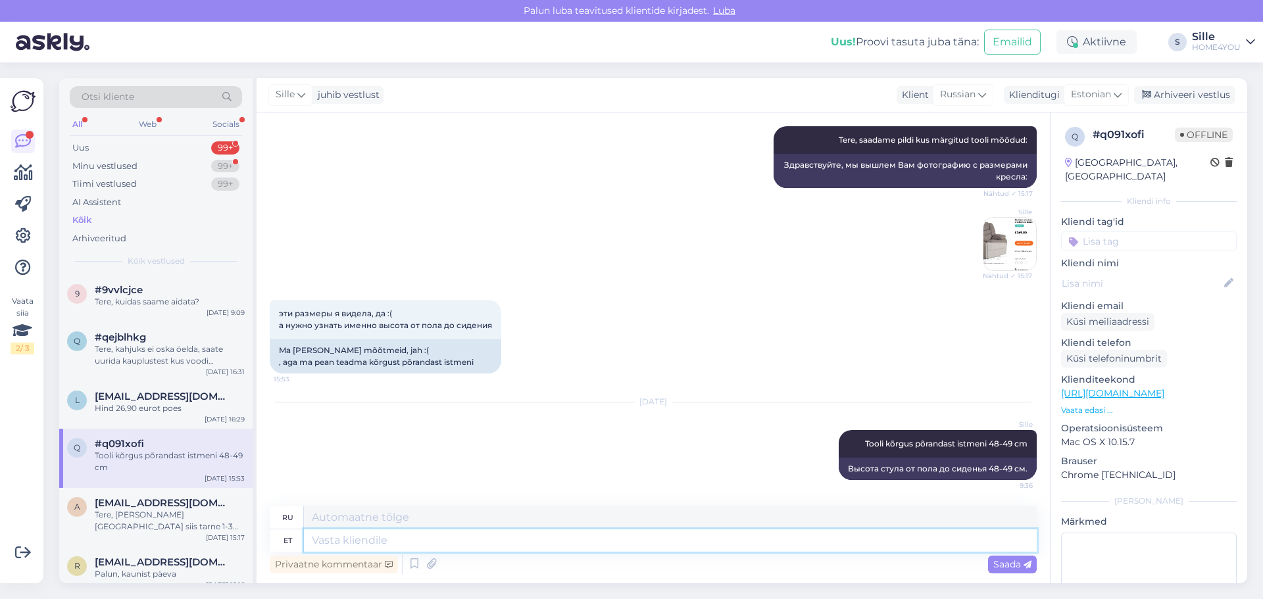 This screenshot has width=1263, height=599. What do you see at coordinates (905, 42) in the screenshot?
I see `div: Proovi tasuta juba täna:` at bounding box center [905, 42].